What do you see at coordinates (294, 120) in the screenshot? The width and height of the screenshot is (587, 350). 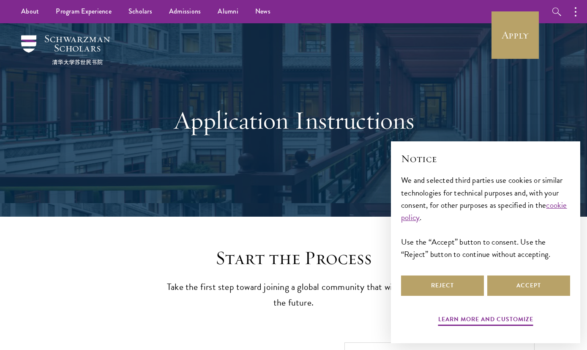 I see `h1: Application Instructions` at bounding box center [294, 120].